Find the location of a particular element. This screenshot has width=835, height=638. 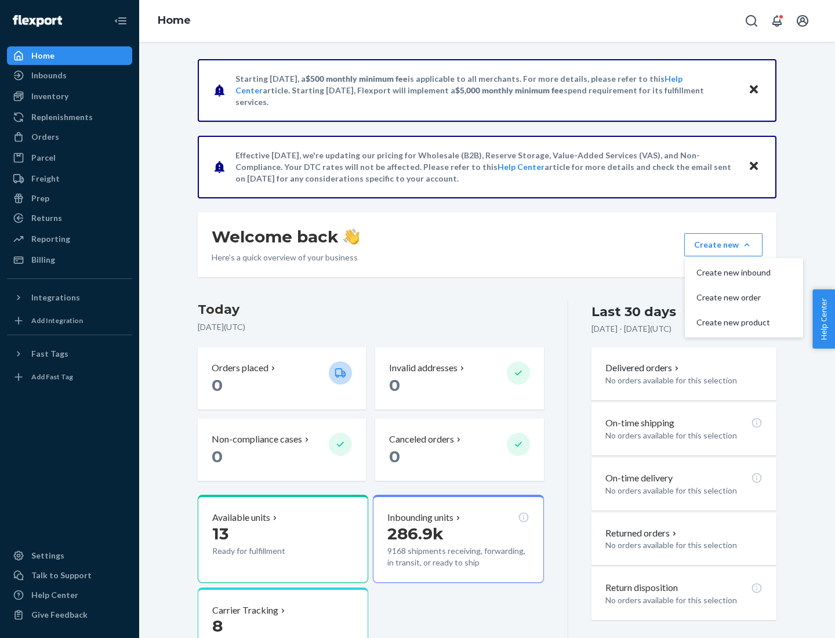

a: Add Integration is located at coordinates (70, 321).